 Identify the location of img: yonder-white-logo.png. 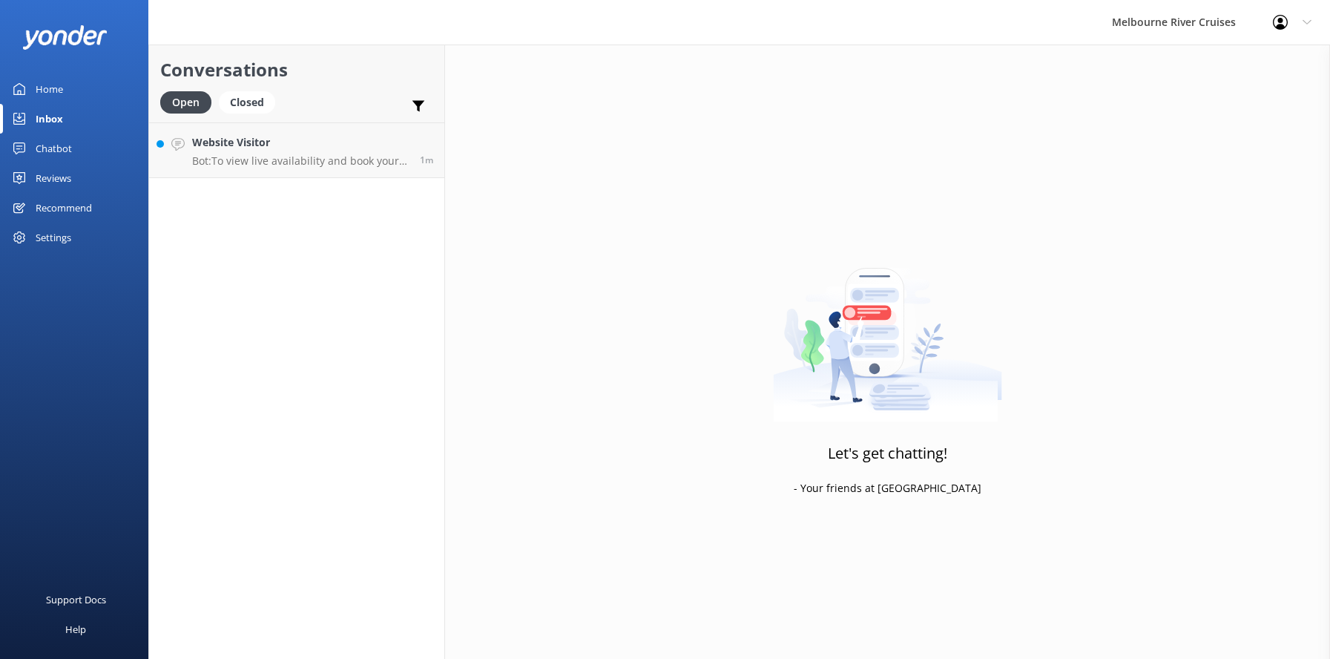
(65, 37).